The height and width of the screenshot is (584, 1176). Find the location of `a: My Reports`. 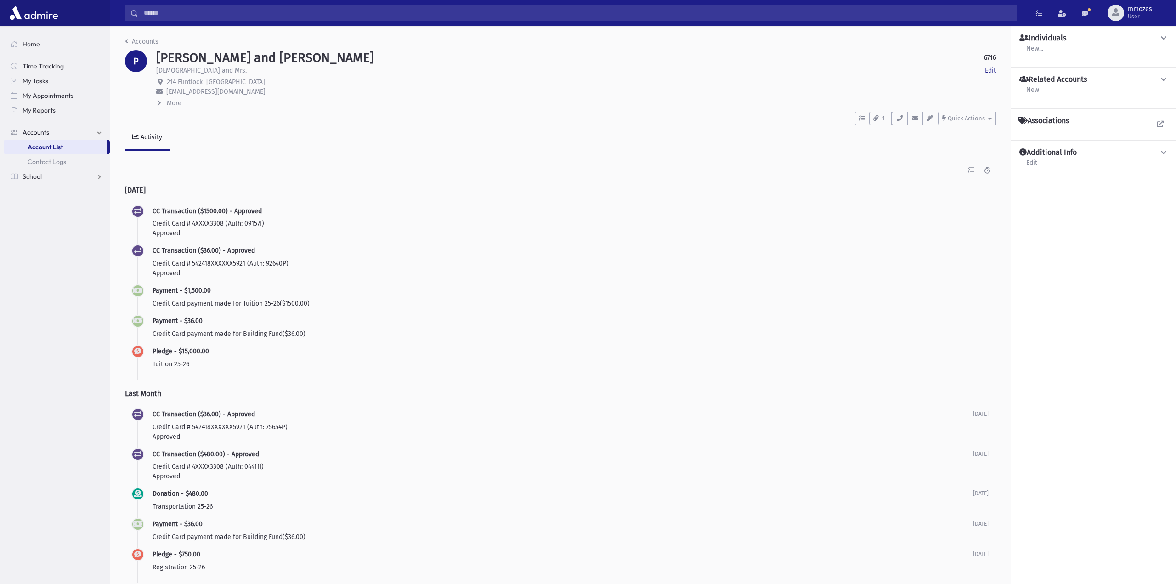

a: My Reports is located at coordinates (56, 110).